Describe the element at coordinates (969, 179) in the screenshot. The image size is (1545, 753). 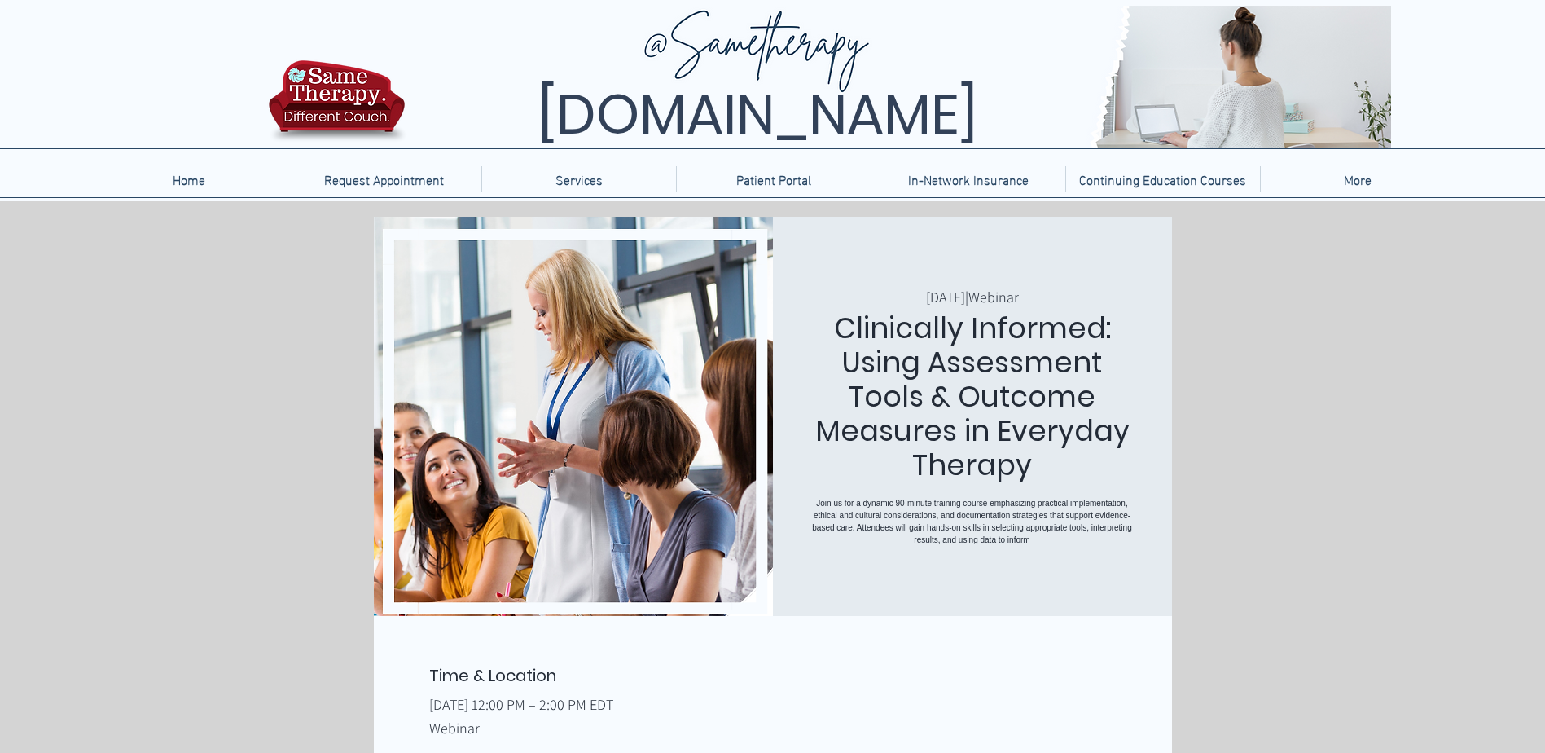
I see `p: In-Network Insurance` at that location.